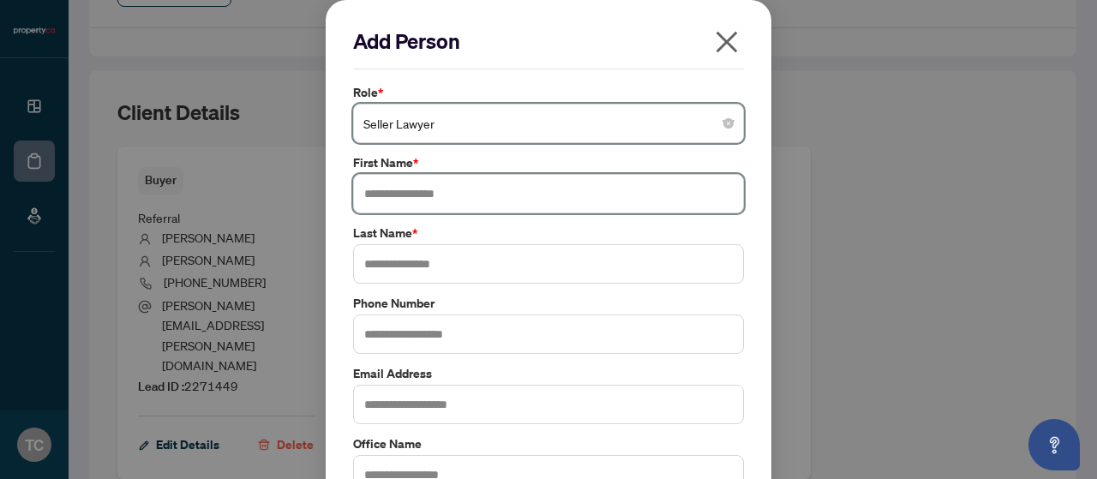 This screenshot has height=479, width=1097. What do you see at coordinates (548, 444) in the screenshot?
I see `label: Office Name` at bounding box center [548, 444].